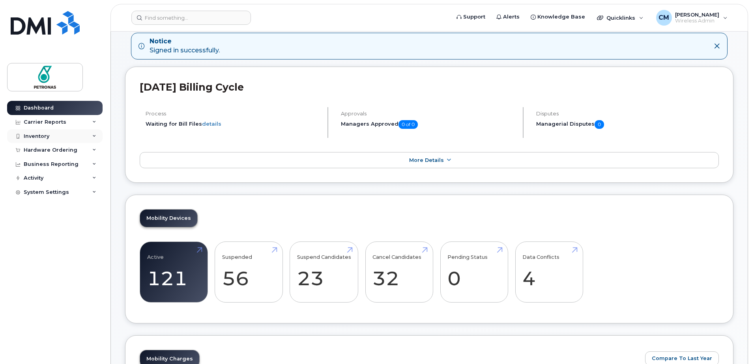 This screenshot has width=752, height=364. Describe the element at coordinates (185, 41) in the screenshot. I see `strong: Notice` at that location.